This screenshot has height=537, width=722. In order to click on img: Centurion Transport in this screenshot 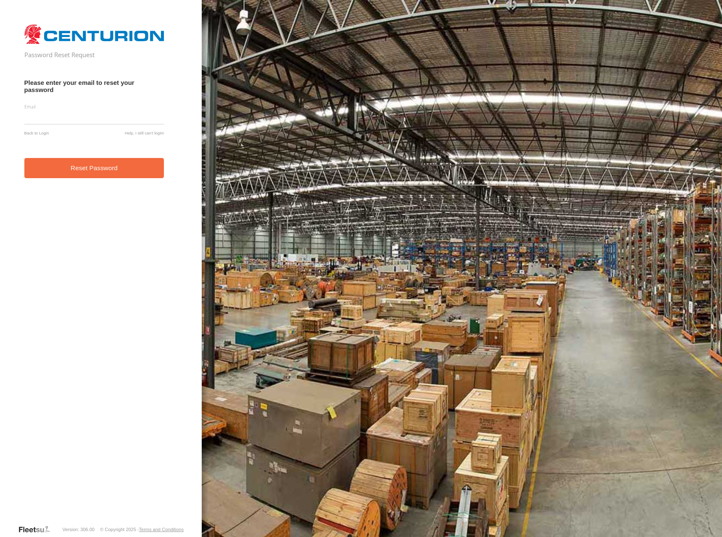, I will do `click(94, 34)`.